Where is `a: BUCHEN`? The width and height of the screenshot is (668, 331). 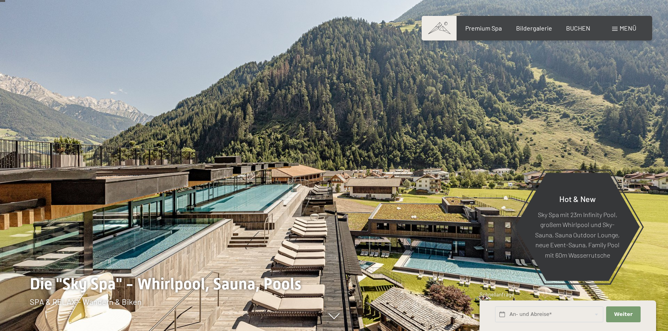 a: BUCHEN is located at coordinates (578, 28).